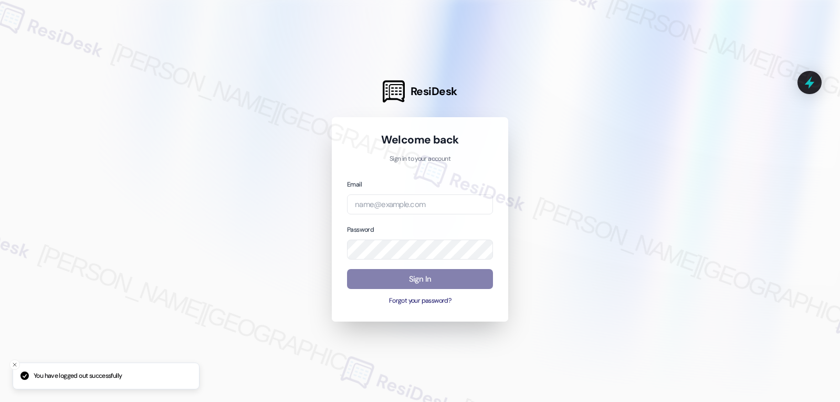  Describe the element at coordinates (420, 204) in the screenshot. I see `input: name@example.com` at that location.